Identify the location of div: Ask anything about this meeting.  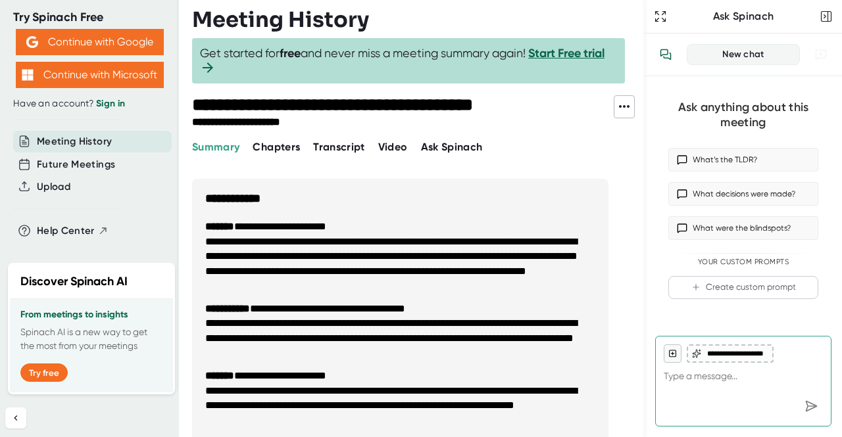
(743, 114).